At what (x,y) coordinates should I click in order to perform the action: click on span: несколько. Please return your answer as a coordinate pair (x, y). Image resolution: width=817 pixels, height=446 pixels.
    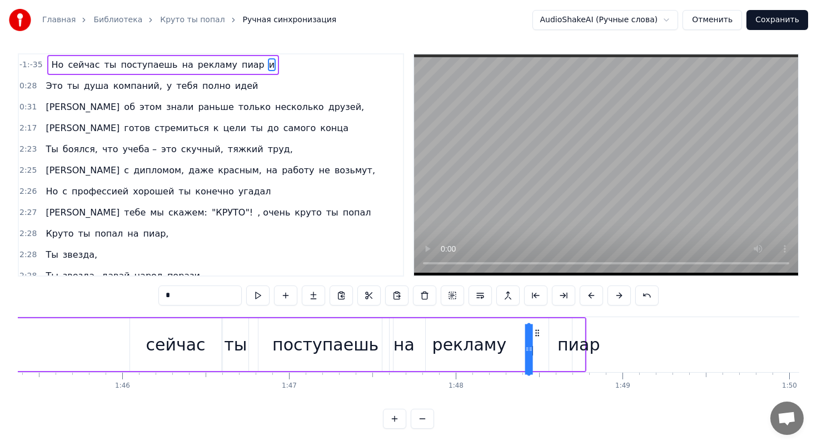
    Looking at the image, I should click on (300, 107).